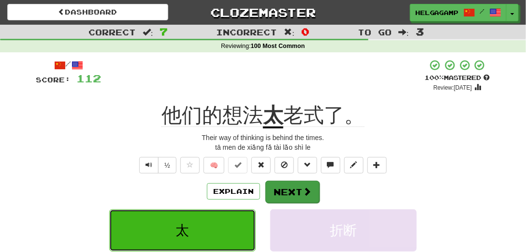  Describe the element at coordinates (273, 116) in the screenshot. I see `u: 太` at that location.